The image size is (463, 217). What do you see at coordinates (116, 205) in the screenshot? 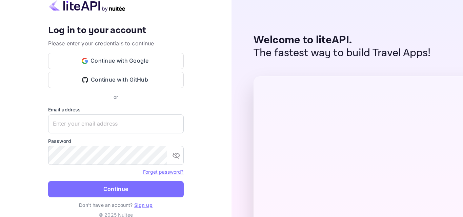
I see `p: Don't have an account?` at bounding box center [116, 205].